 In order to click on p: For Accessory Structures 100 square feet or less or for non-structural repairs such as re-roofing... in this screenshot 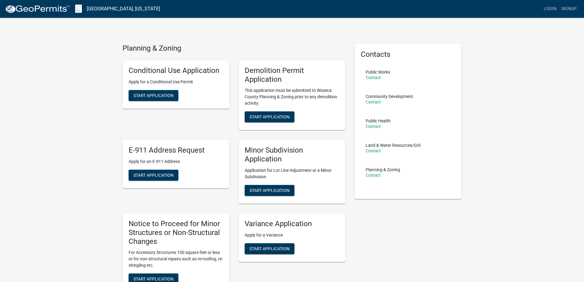, I will do `click(176, 259)`.